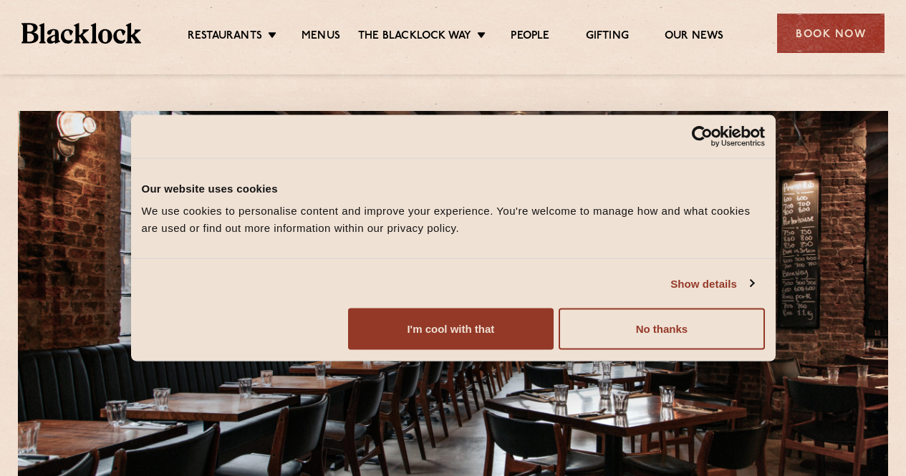 The image size is (906, 476). I want to click on a: People, so click(530, 37).